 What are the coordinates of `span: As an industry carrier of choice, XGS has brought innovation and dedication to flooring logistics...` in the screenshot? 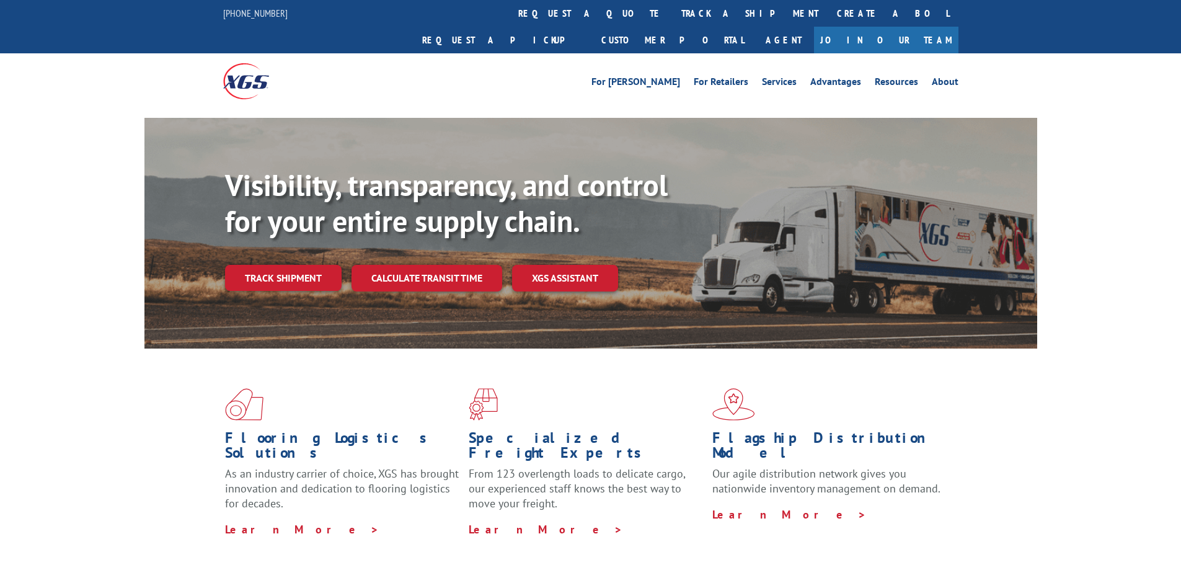 It's located at (341, 488).